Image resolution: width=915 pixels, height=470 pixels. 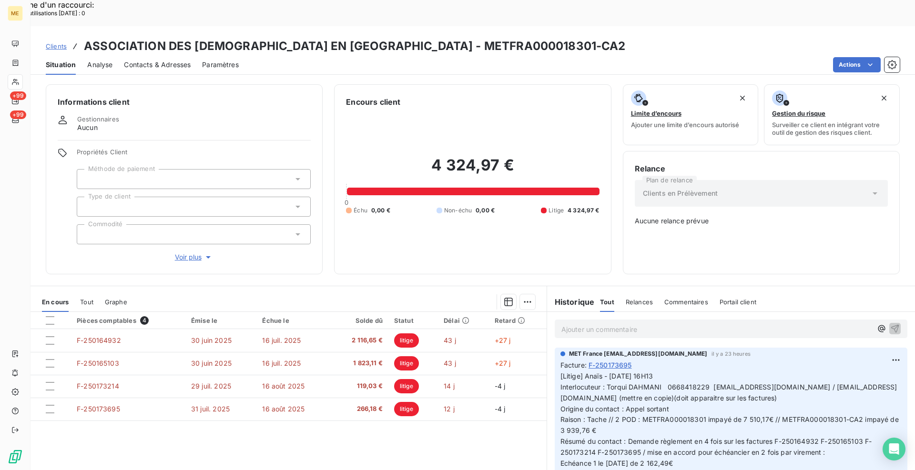 What do you see at coordinates (680, 193) in the screenshot?
I see `span: Clients en Prélèvement` at bounding box center [680, 193].